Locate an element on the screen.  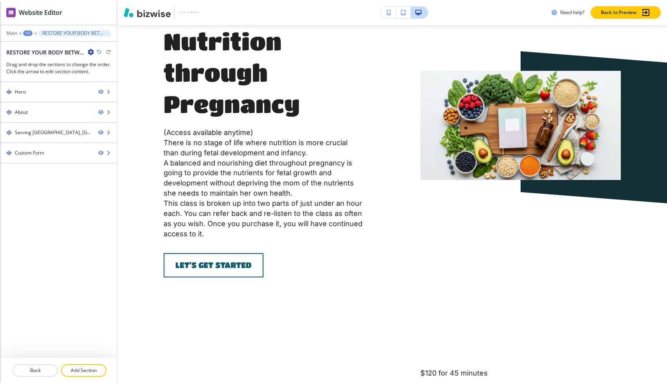
p: $120 for 45 minutes is located at coordinates (520, 373).